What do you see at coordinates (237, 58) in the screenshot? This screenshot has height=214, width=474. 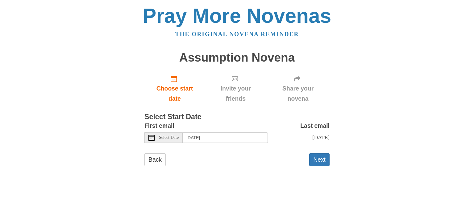 I see `h1: Assumption Novena` at bounding box center [237, 58].